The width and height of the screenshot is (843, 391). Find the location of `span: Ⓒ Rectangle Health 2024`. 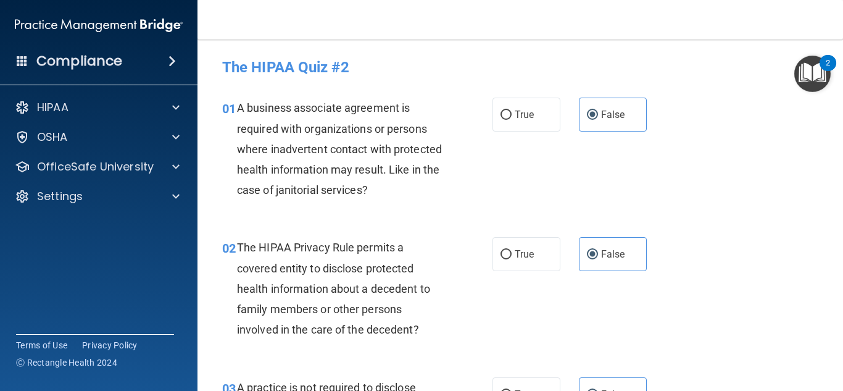

span: Ⓒ Rectangle Health 2024 is located at coordinates (67, 362).